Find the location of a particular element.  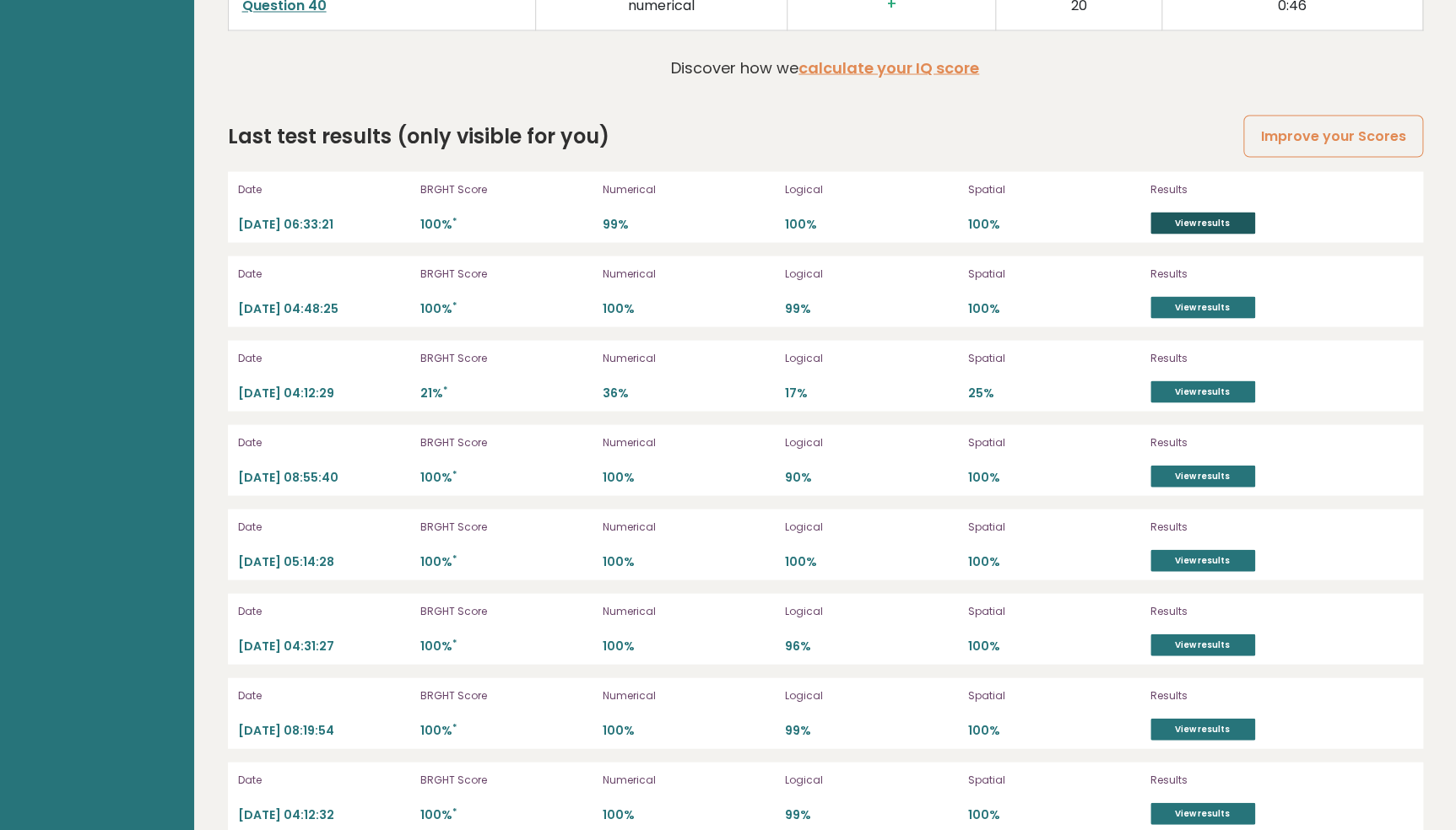

p: 36% is located at coordinates (688, 392).